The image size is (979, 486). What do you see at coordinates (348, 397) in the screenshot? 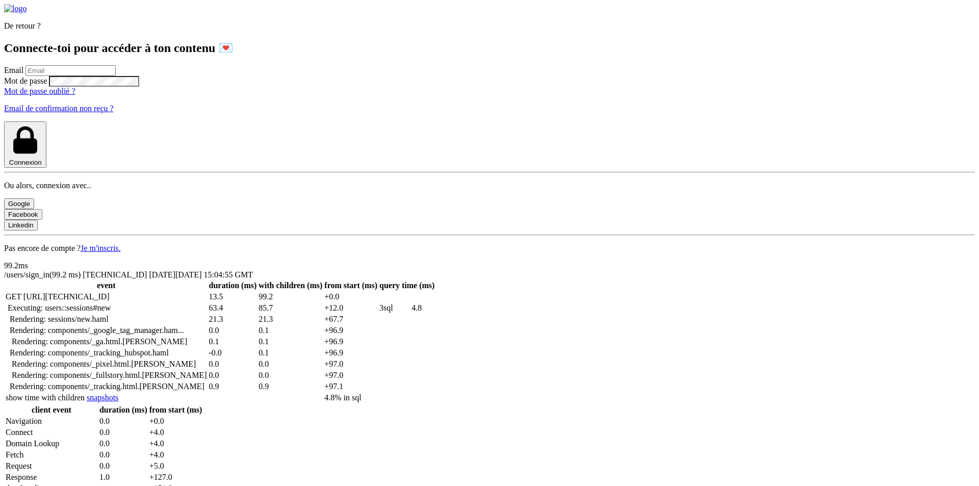
I see `span: % in sql` at bounding box center [348, 397].